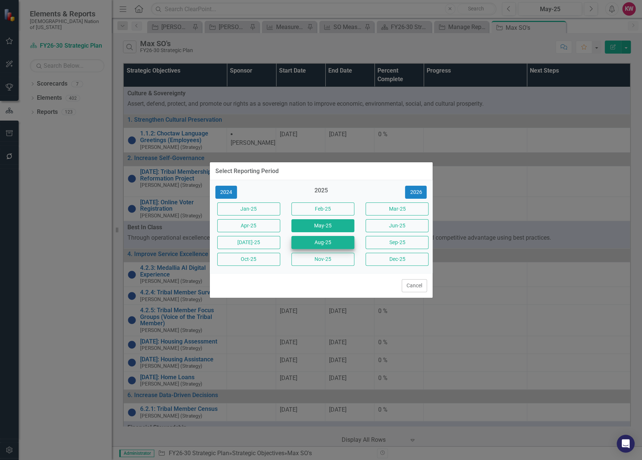 This screenshot has width=642, height=460. What do you see at coordinates (323, 242) in the screenshot?
I see `button: Aug-25` at bounding box center [323, 242].